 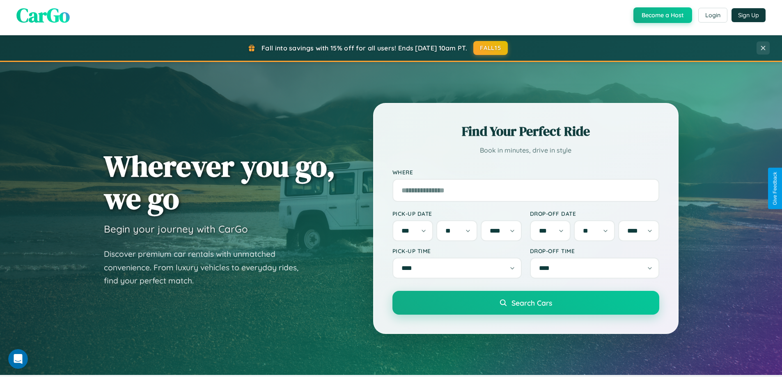 I want to click on h3: Begin your journey with CarGo, so click(x=176, y=229).